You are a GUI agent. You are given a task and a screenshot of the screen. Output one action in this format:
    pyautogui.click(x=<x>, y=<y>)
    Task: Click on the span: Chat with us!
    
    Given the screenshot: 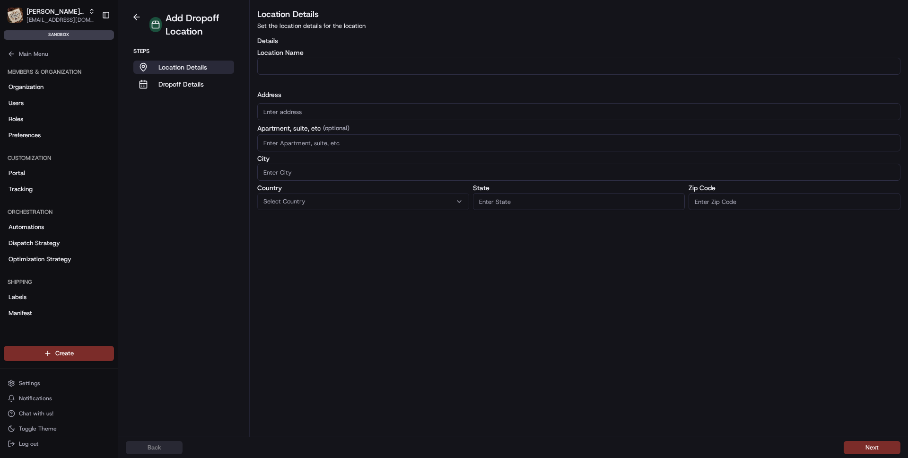 What is the action you would take?
    pyautogui.click(x=36, y=413)
    